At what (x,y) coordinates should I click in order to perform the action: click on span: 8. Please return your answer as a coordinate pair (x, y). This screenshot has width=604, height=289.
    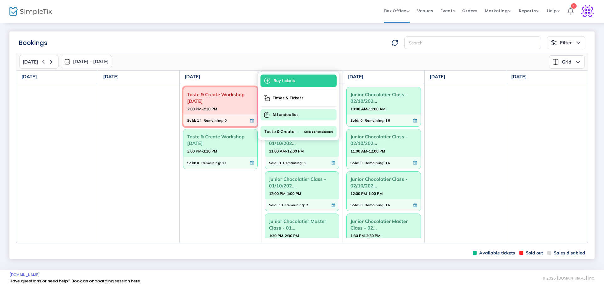
    Looking at the image, I should click on (280, 163).